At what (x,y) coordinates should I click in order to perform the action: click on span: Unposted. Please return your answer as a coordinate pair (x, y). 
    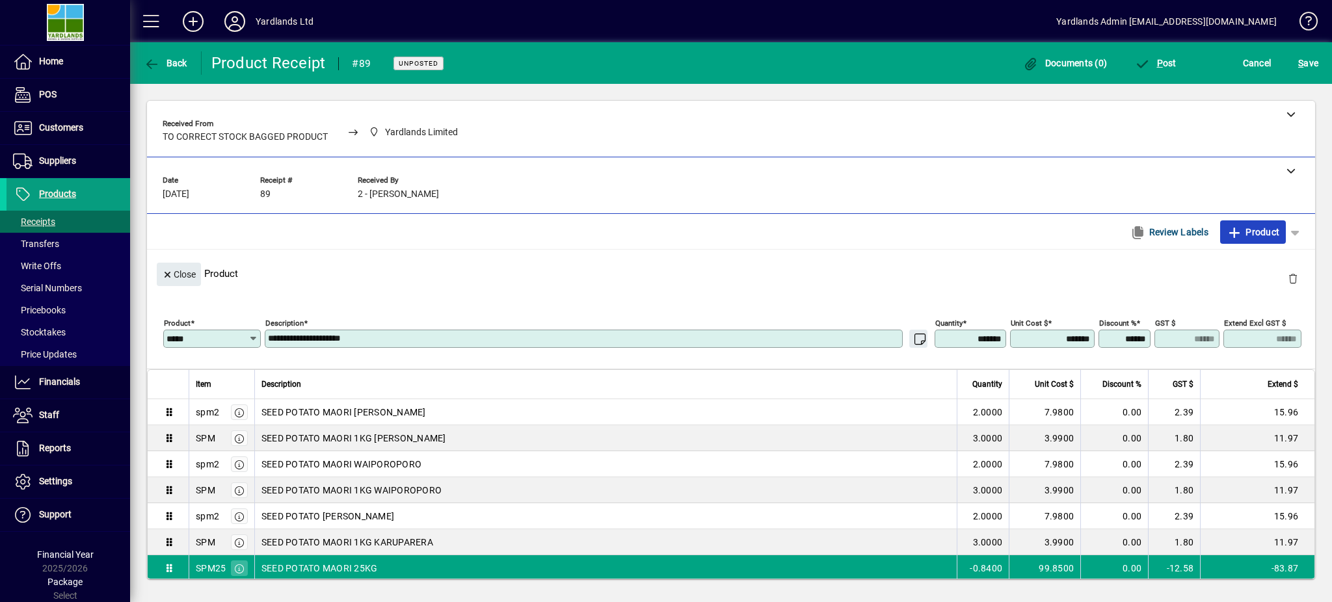
    Looking at the image, I should click on (418, 63).